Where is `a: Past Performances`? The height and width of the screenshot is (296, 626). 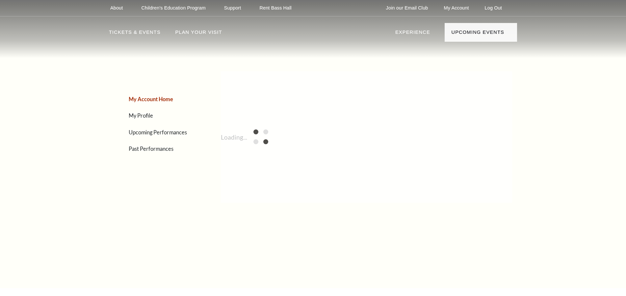
a: Past Performances is located at coordinates (151, 149).